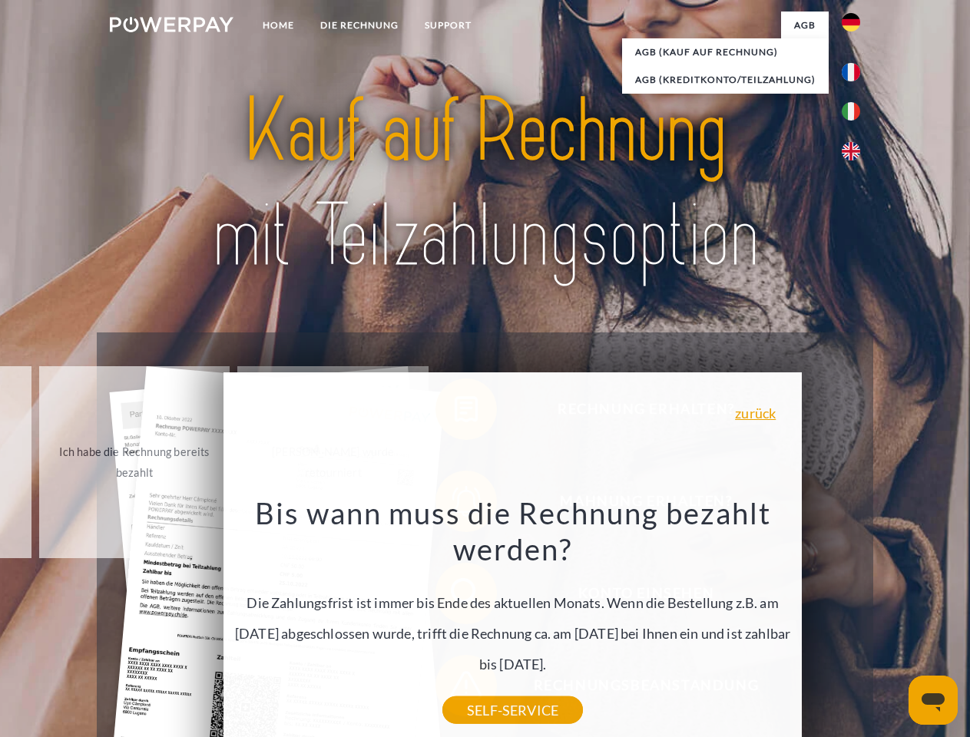 The image size is (970, 737). Describe the element at coordinates (278, 25) in the screenshot. I see `a: Home` at that location.